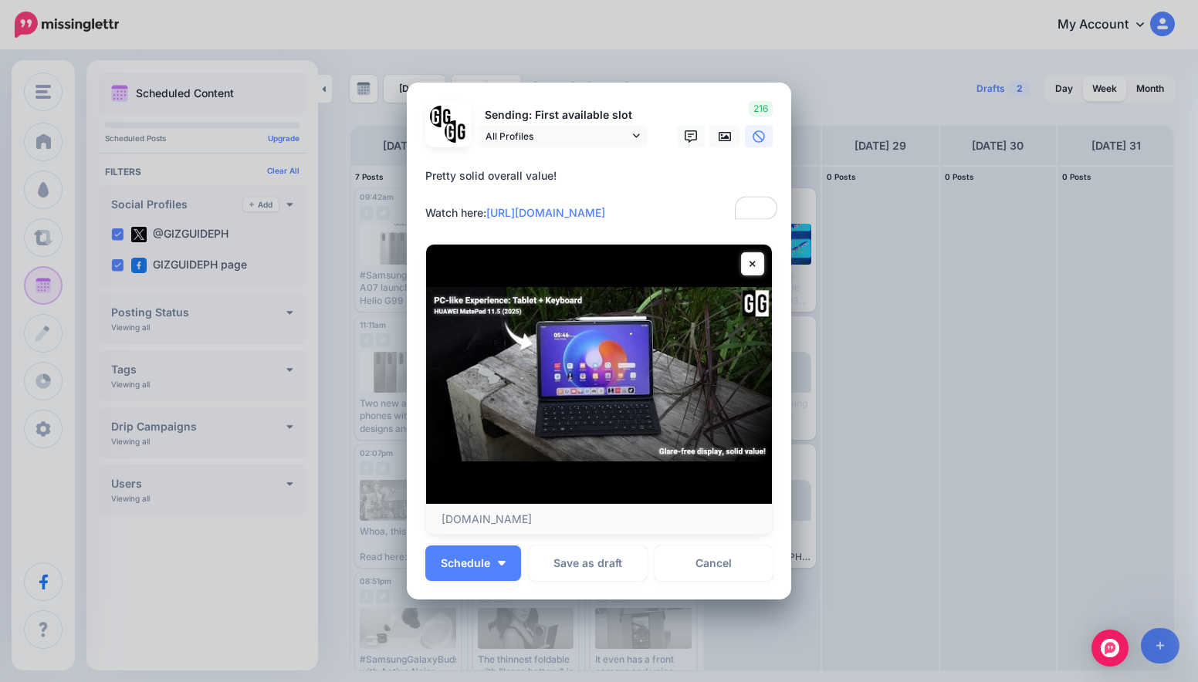 Image resolution: width=1198 pixels, height=682 pixels. I want to click on span: Schedule, so click(465, 563).